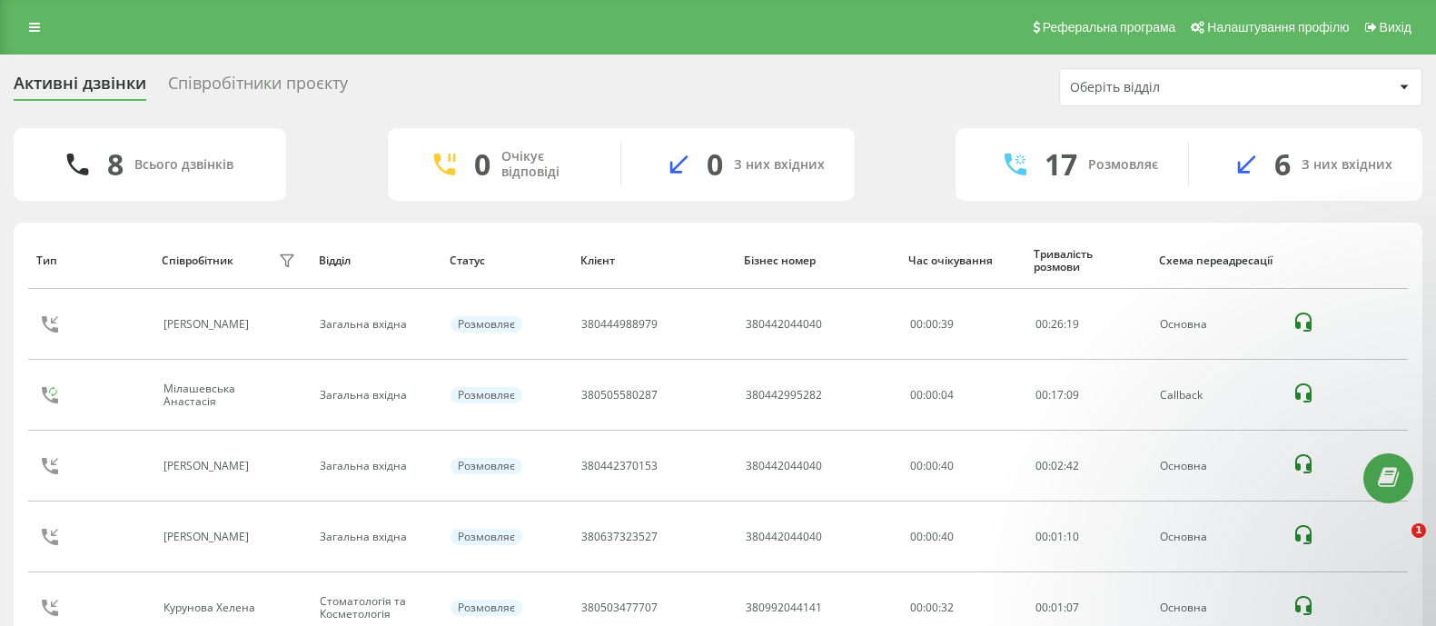  I want to click on div: 17, so click(1061, 164).